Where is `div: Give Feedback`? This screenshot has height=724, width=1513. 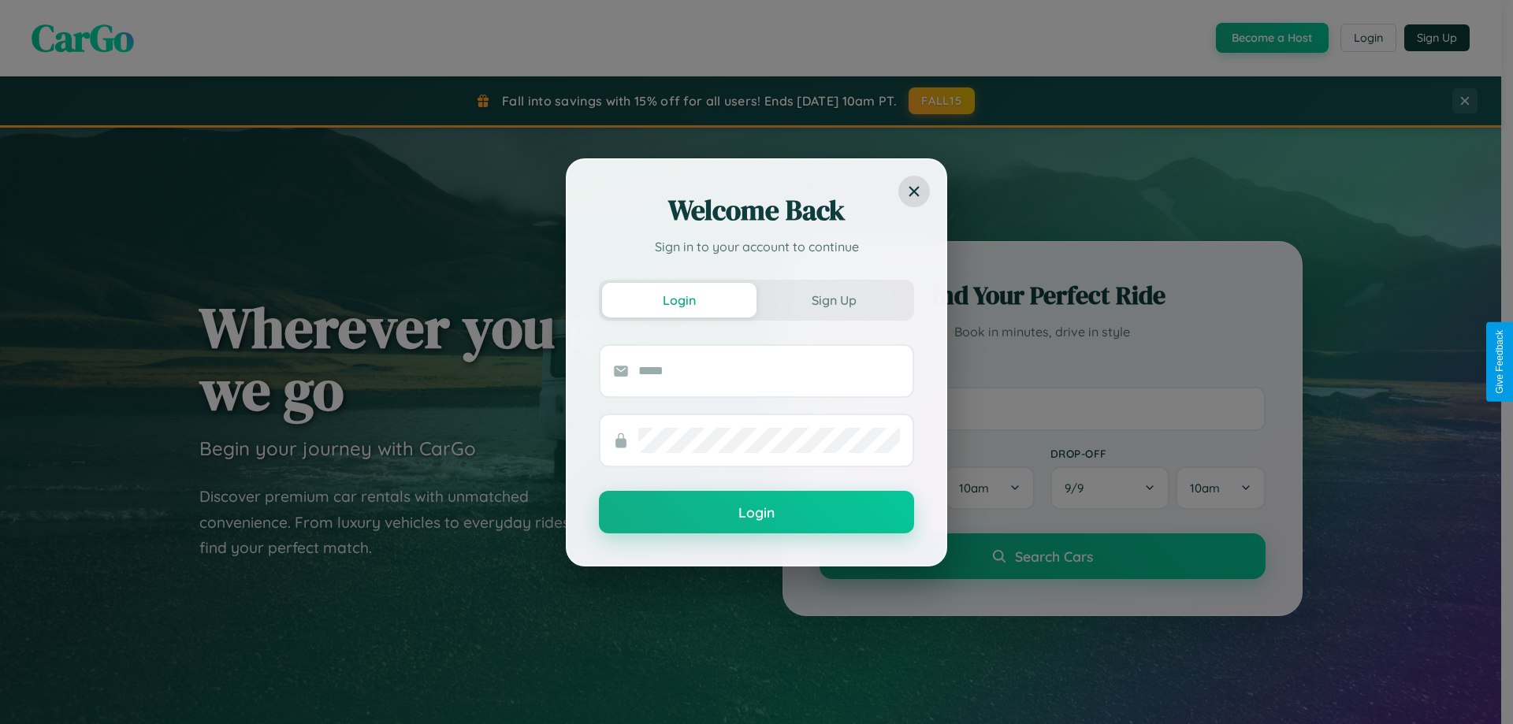
div: Give Feedback is located at coordinates (1499, 362).